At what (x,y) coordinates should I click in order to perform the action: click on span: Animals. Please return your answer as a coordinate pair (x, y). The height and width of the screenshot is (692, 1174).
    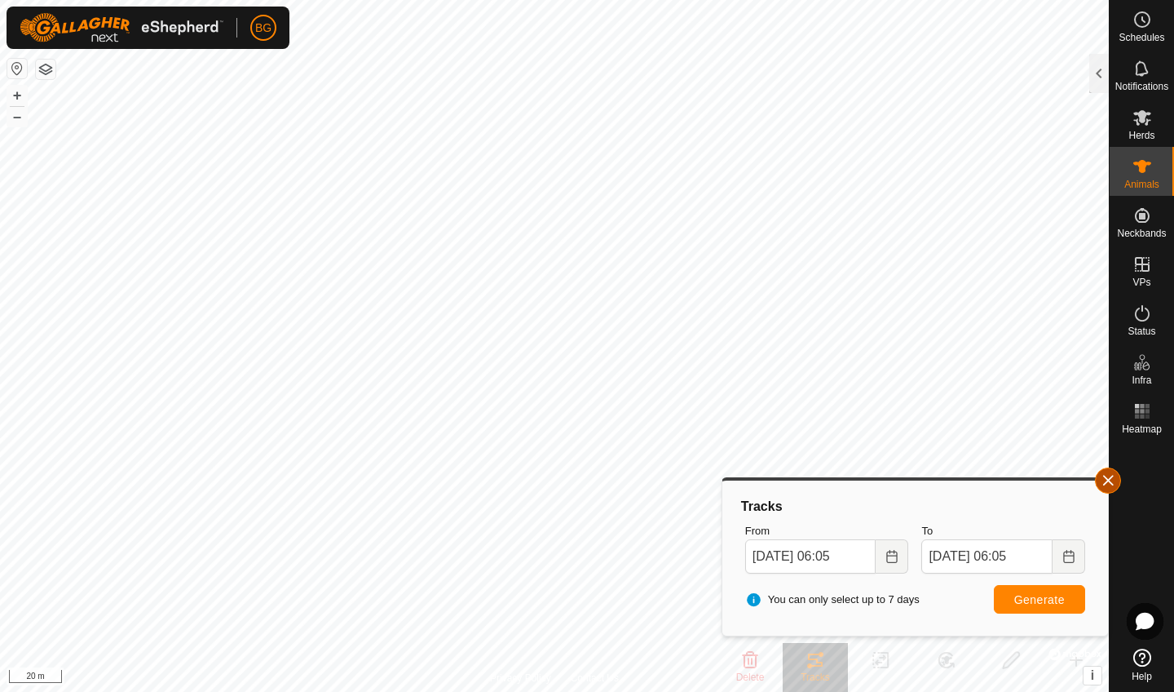
    Looking at the image, I should click on (1142, 184).